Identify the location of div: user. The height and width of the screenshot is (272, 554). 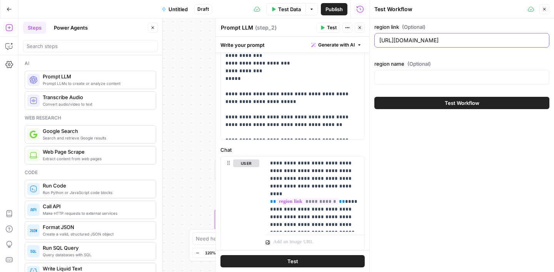
(240, 204).